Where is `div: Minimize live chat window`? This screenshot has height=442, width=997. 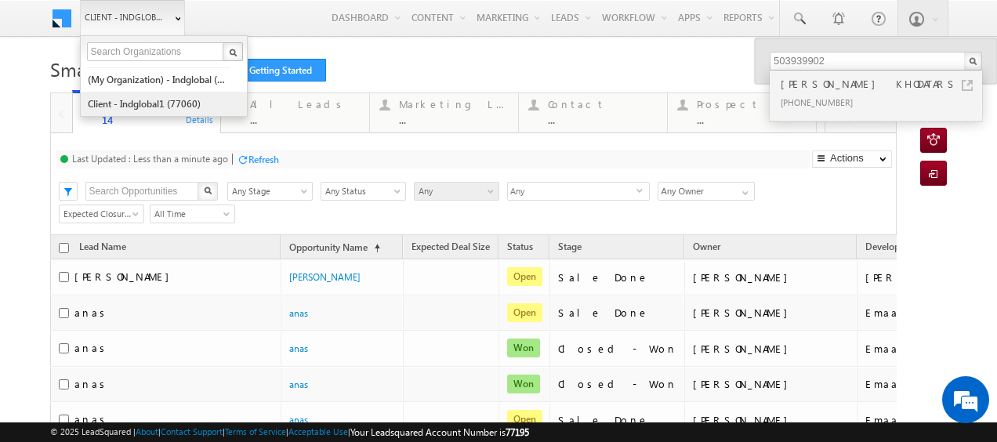
div: Minimize live chat window is located at coordinates (276, 27).